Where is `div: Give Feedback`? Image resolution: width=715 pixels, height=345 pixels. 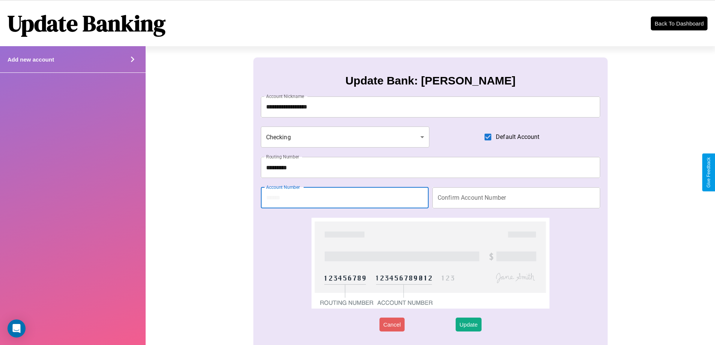
div: Give Feedback is located at coordinates (709, 172).